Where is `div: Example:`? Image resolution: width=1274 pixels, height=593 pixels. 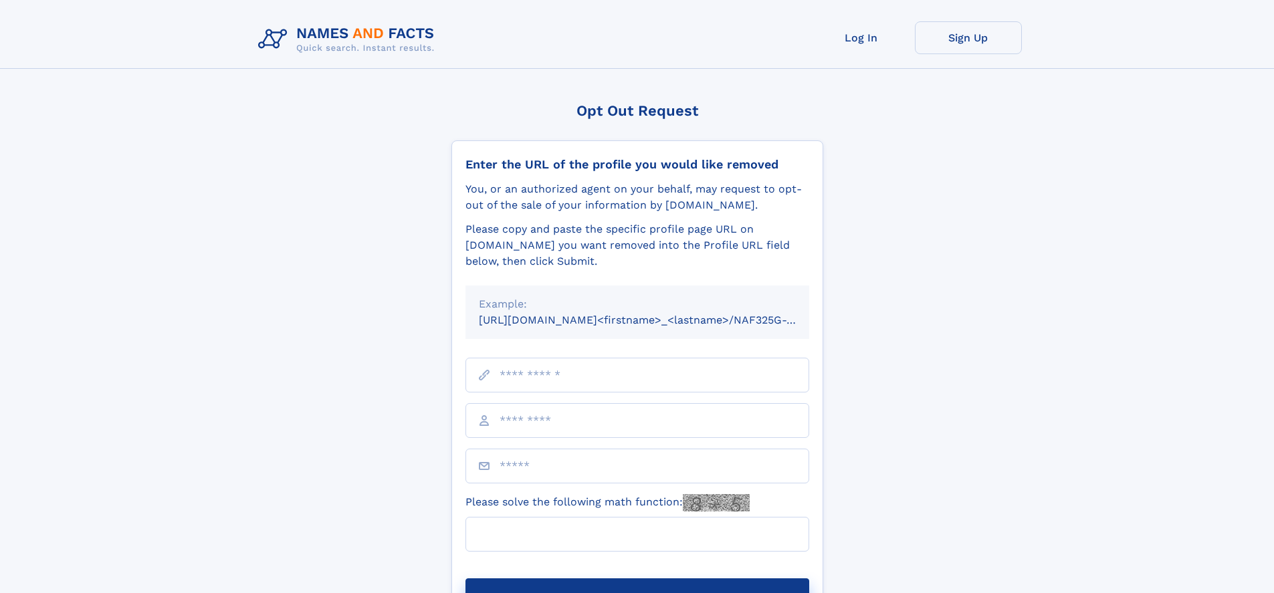 div: Example: is located at coordinates (637, 304).